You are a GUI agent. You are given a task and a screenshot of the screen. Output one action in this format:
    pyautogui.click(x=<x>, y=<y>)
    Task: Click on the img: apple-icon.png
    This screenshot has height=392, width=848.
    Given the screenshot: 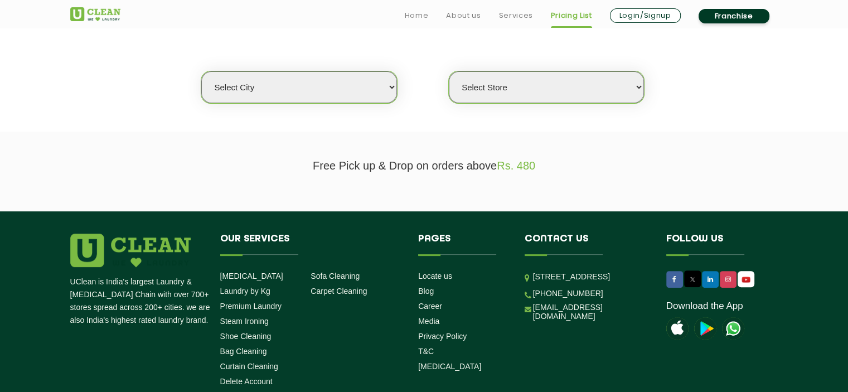 What is the action you would take?
    pyautogui.click(x=678, y=328)
    